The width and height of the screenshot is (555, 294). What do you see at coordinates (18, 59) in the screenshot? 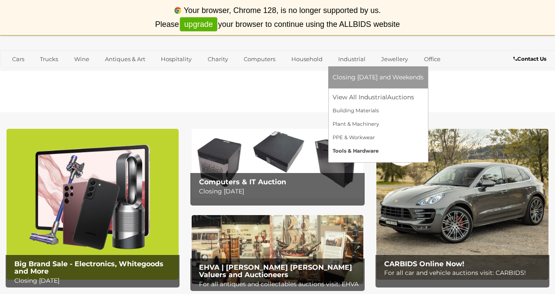
I see `a: Cars` at bounding box center [18, 59].